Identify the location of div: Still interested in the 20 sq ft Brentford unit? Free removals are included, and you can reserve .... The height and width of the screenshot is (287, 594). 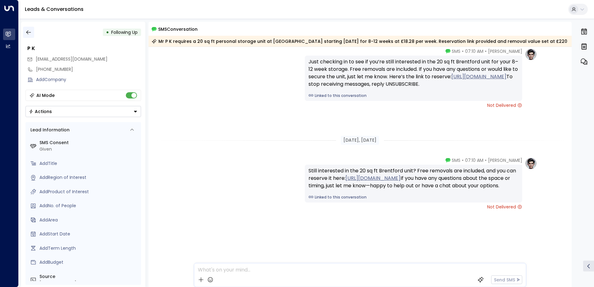
(413, 178).